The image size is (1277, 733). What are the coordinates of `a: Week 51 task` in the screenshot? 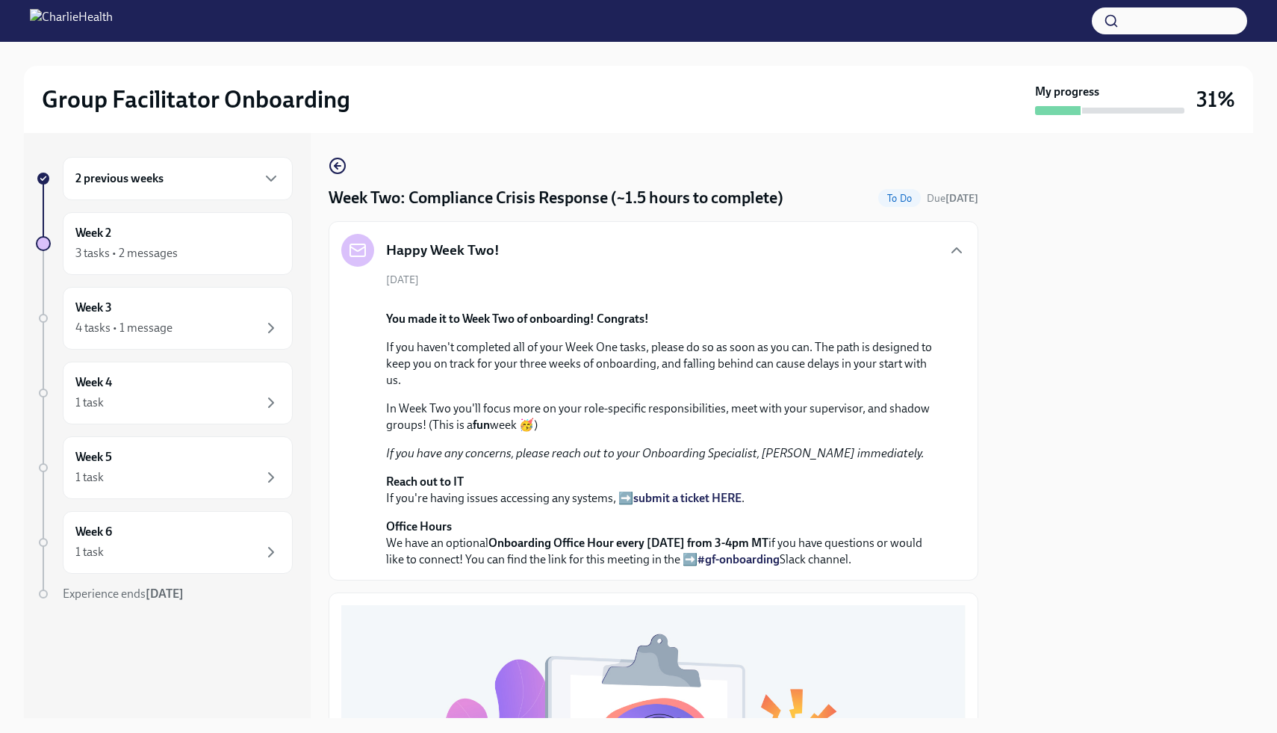 It's located at (164, 468).